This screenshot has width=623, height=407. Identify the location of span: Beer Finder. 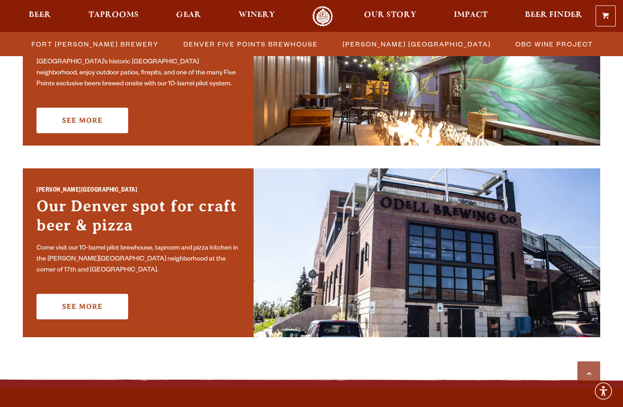
(554, 15).